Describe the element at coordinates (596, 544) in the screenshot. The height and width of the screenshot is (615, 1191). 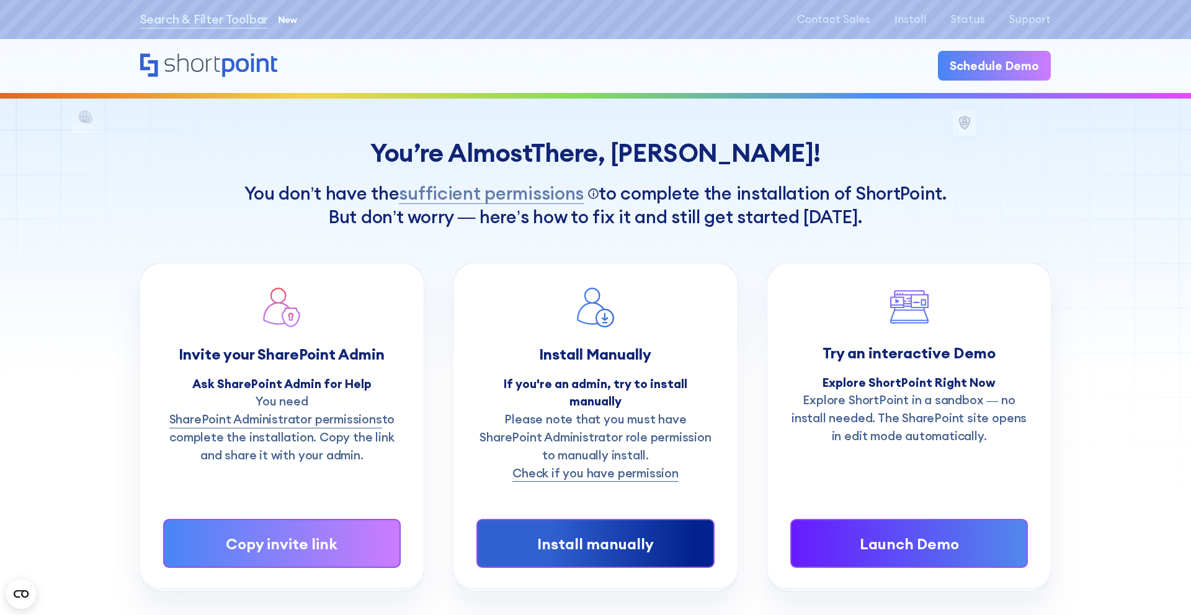
I see `div: Install manually` at that location.